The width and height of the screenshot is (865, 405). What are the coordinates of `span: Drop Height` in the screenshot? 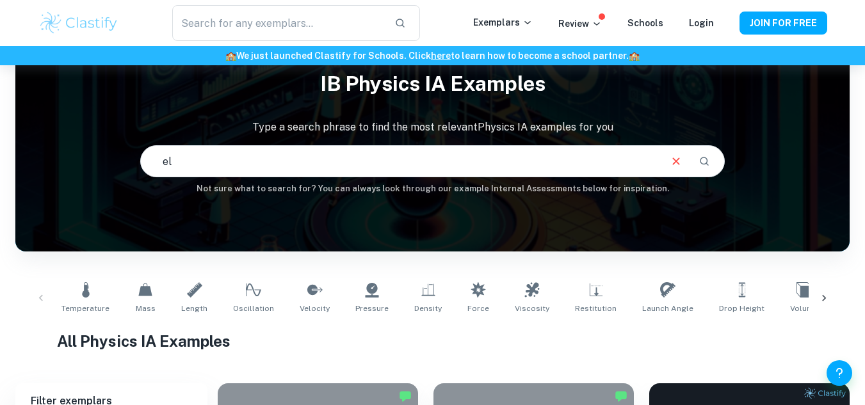 It's located at (742, 309).